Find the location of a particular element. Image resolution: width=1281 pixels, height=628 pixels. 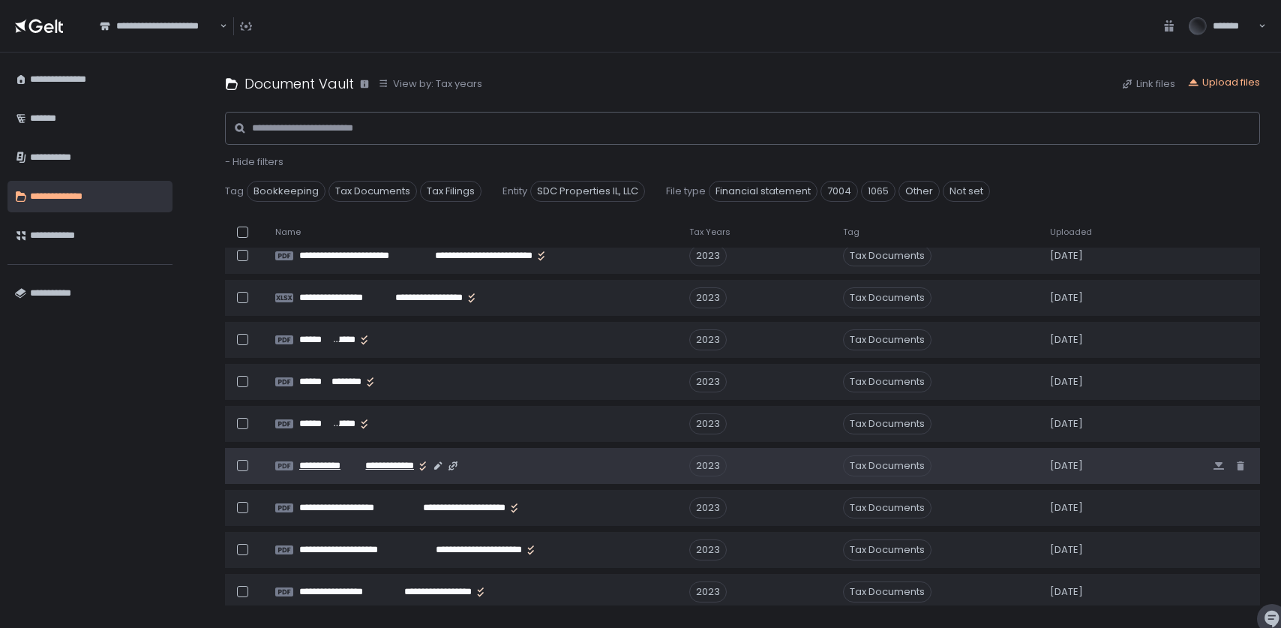

span: SDC Properties IL, LLC is located at coordinates (587, 191).